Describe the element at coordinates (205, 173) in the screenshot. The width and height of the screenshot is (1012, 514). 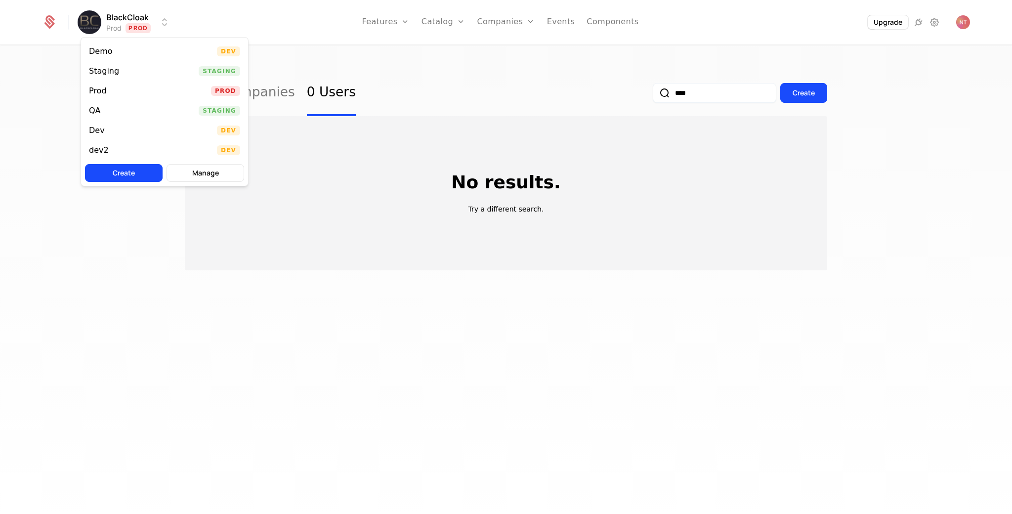
I see `button: Manage` at that location.